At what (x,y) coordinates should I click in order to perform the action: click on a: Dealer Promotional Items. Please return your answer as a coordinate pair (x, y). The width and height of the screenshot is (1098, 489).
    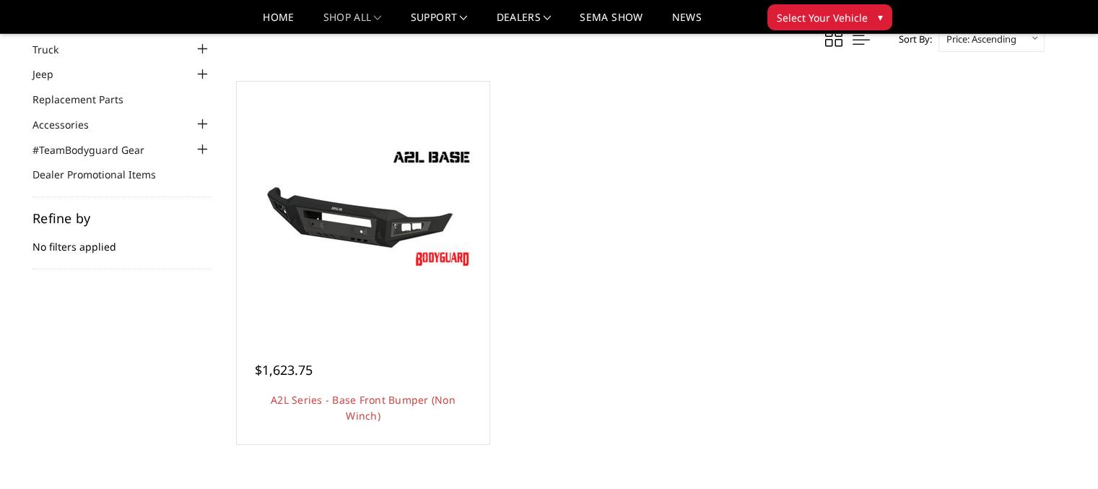
    Looking at the image, I should click on (103, 174).